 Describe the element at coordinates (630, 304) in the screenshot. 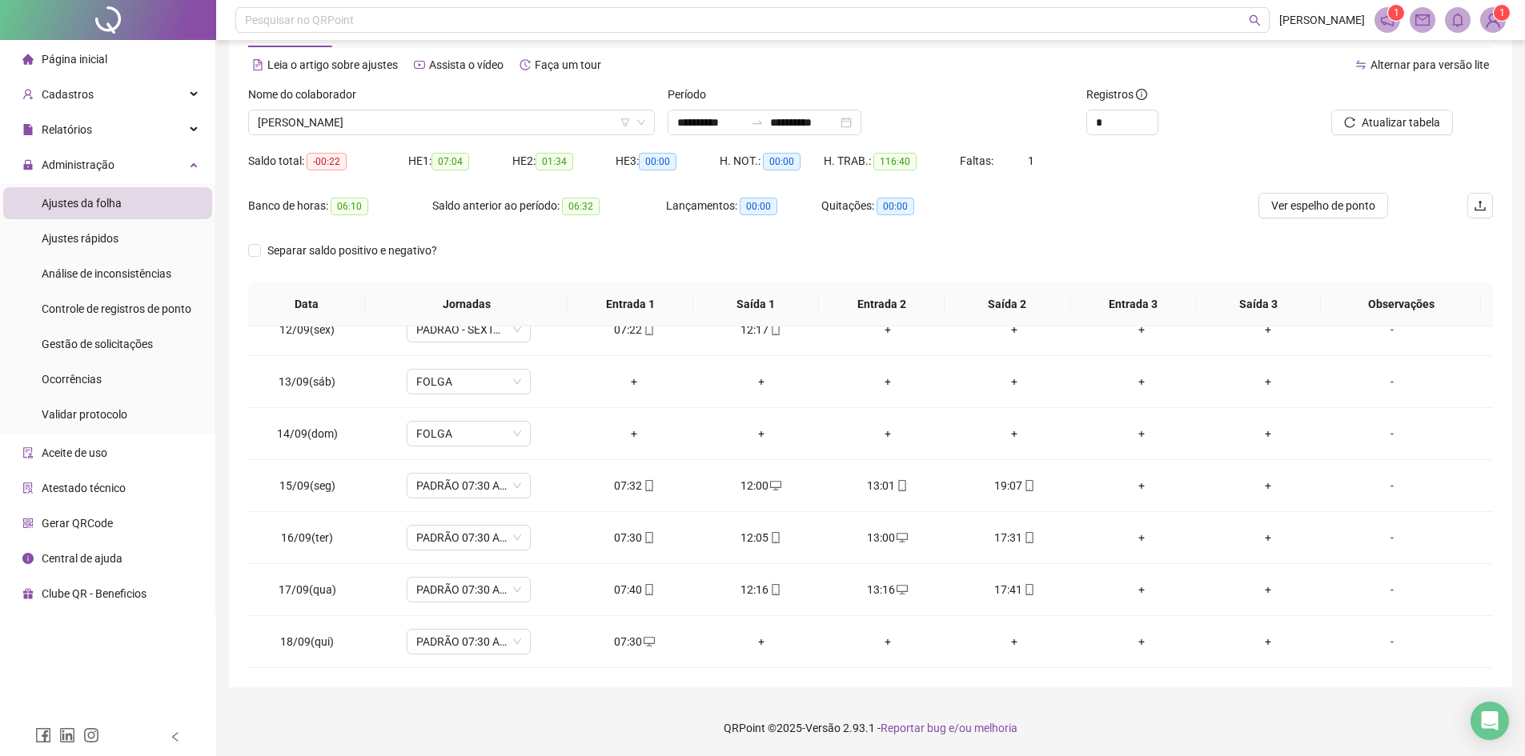

I see `th: Entrada 1` at that location.